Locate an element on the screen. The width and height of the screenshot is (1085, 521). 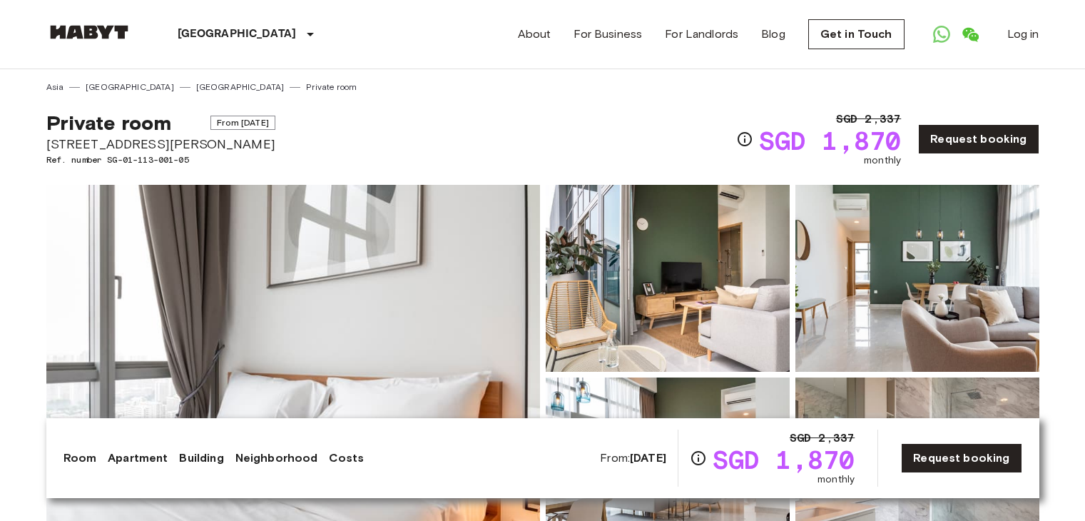
a: Open WeChat is located at coordinates (970, 34).